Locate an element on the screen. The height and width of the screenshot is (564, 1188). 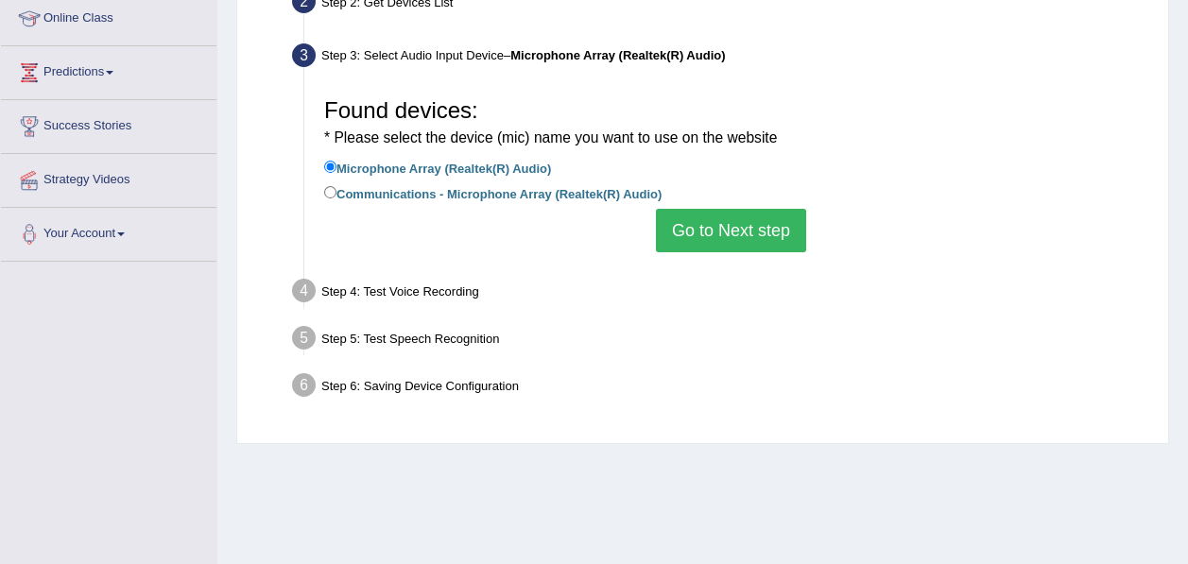
a: Strategy Videos is located at coordinates (109, 178).